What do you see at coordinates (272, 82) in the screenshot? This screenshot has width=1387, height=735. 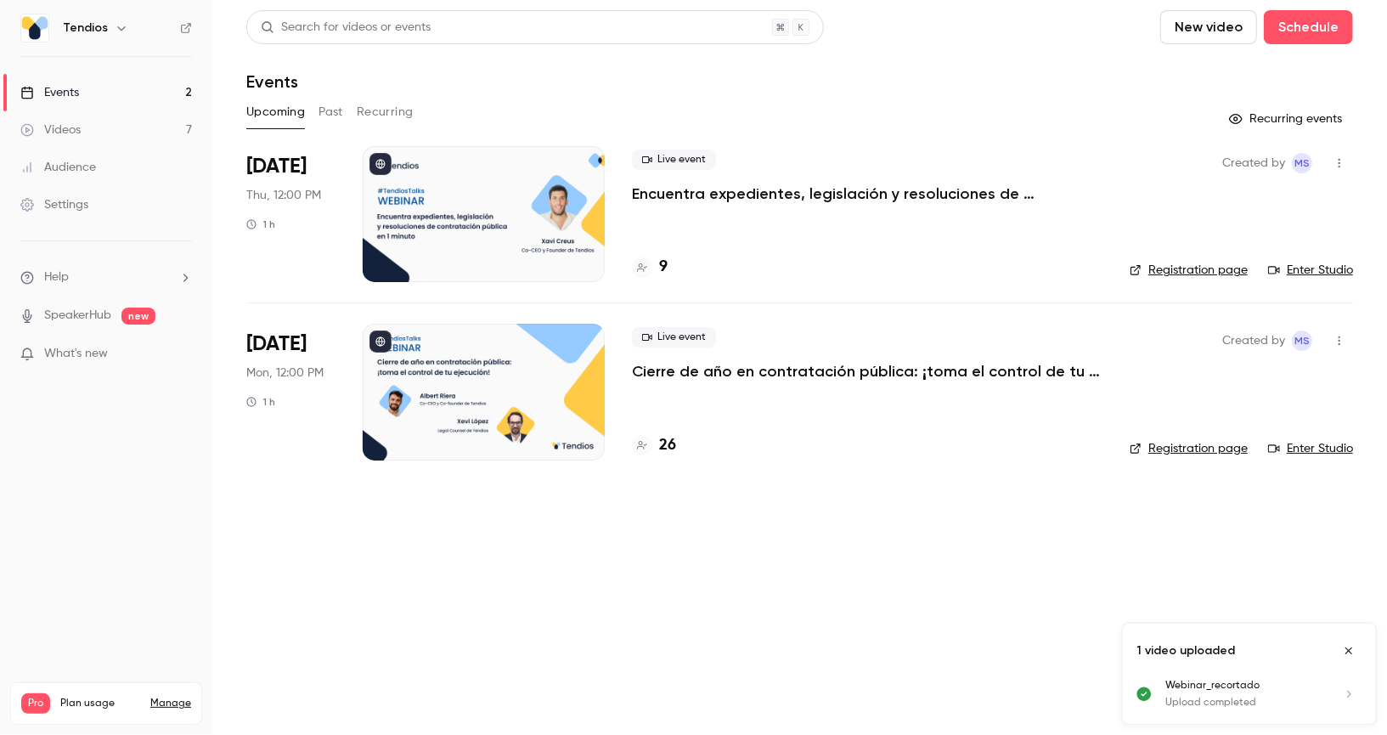 I see `h1: Events` at bounding box center [272, 82].